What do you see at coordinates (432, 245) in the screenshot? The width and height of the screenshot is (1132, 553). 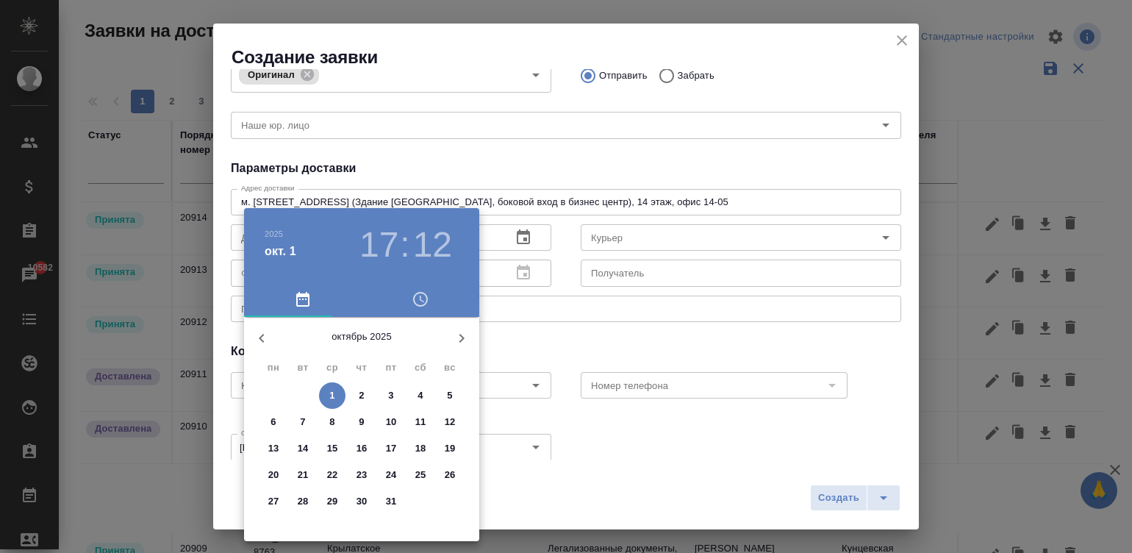 I see `h3: 12` at bounding box center [432, 245].